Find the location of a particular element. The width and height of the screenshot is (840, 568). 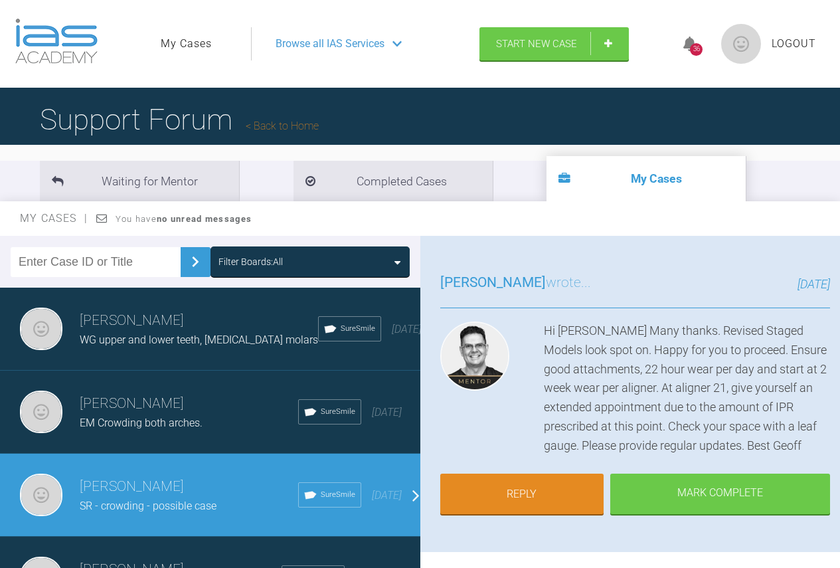

span: Start New Case is located at coordinates (537, 44).